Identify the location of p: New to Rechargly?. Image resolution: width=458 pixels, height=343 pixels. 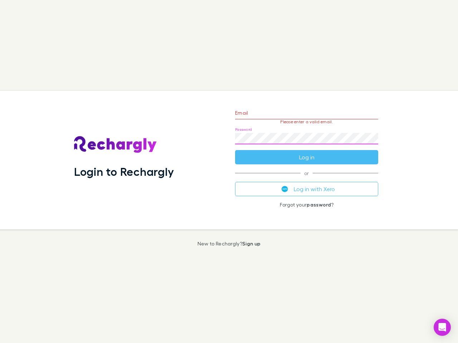
(229, 244).